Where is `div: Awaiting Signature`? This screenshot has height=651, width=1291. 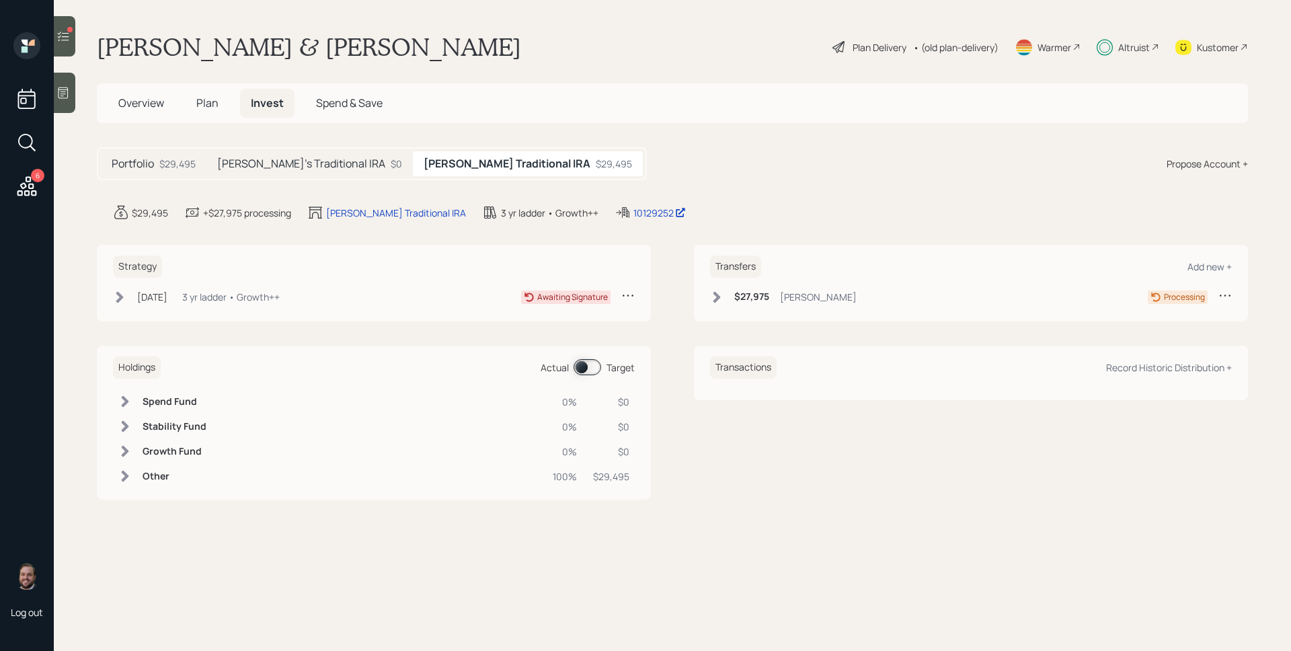
div: Awaiting Signature is located at coordinates (572, 297).